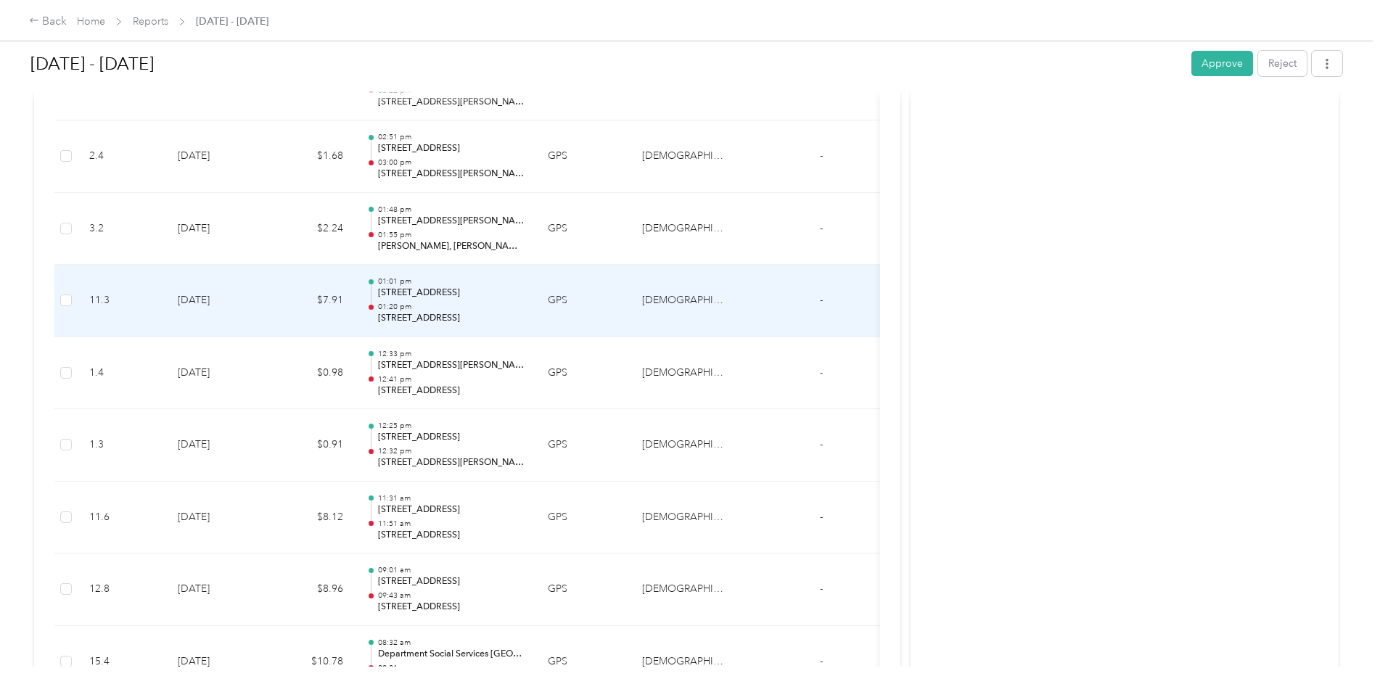  Describe the element at coordinates (311, 301) in the screenshot. I see `td: $7.91` at that location.